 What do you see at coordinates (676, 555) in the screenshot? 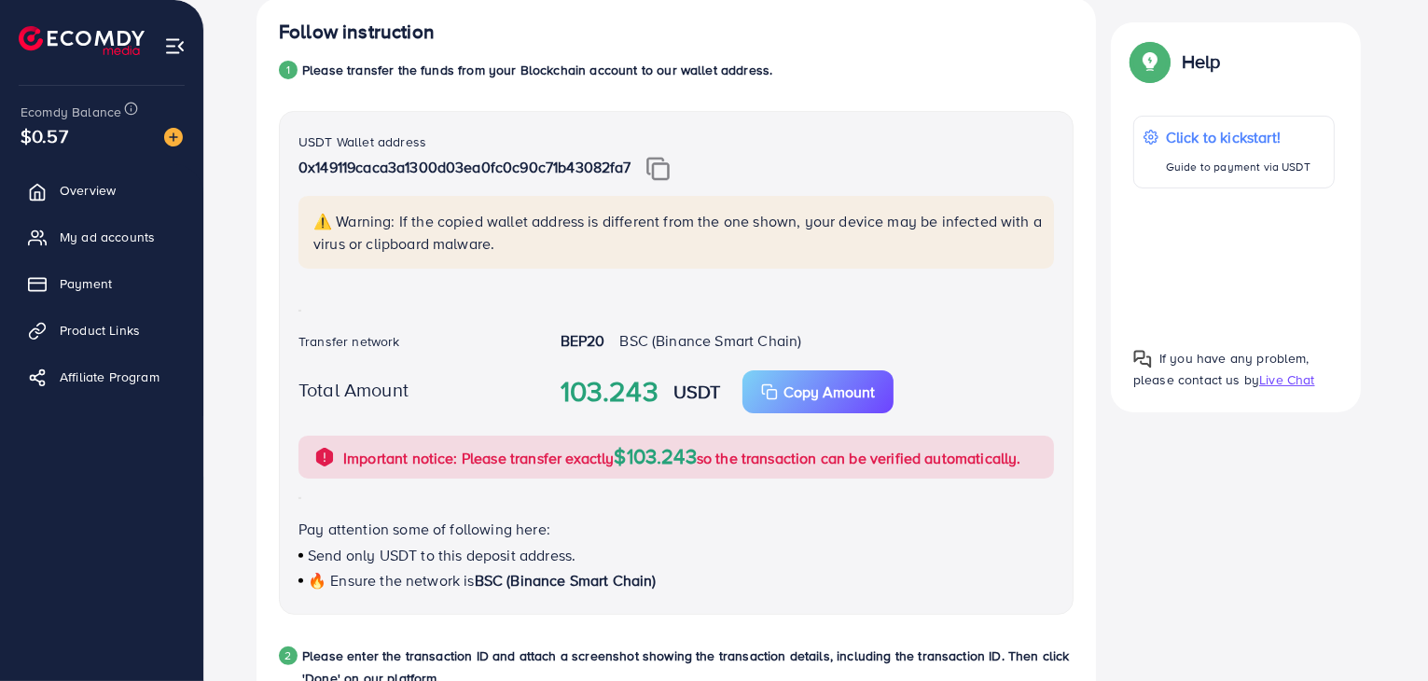
I see `p: Send only USDT to this deposit address.` at bounding box center [676, 555].